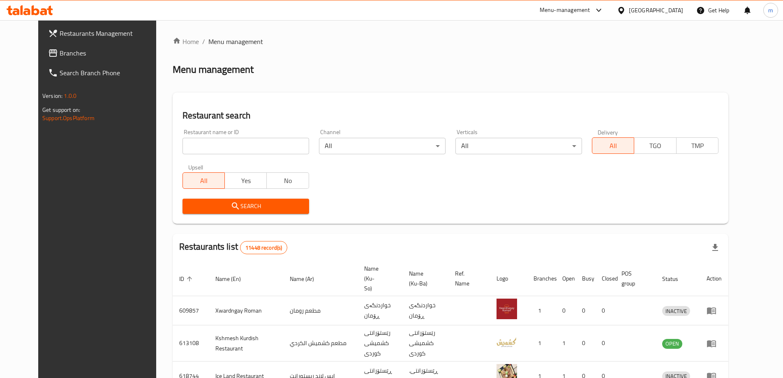  Describe the element at coordinates (676, 311) in the screenshot. I see `div: INACTIVE` at that location.